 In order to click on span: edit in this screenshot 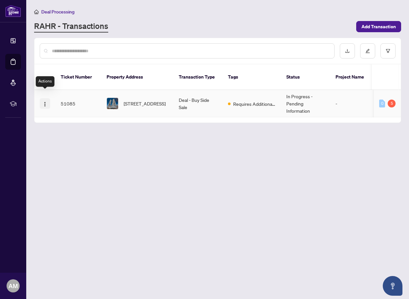, I will do `click(368, 51)`.